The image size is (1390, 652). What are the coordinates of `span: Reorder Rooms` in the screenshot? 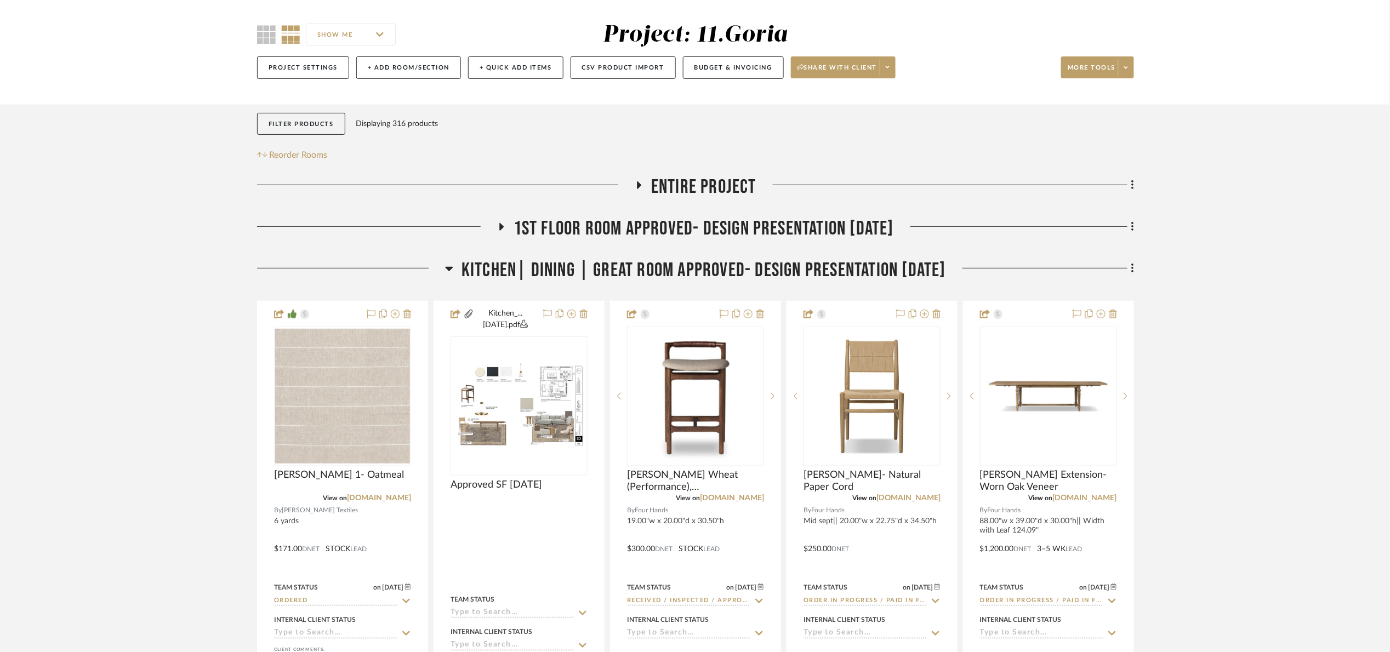 It's located at (299, 155).